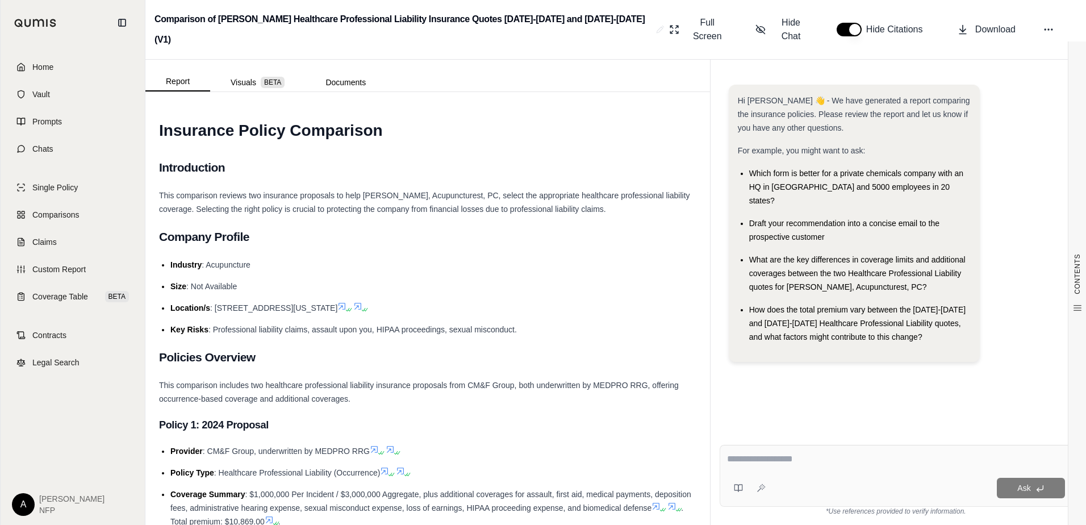 The height and width of the screenshot is (525, 1086). Describe the element at coordinates (178, 82) in the screenshot. I see `button: Report` at that location.